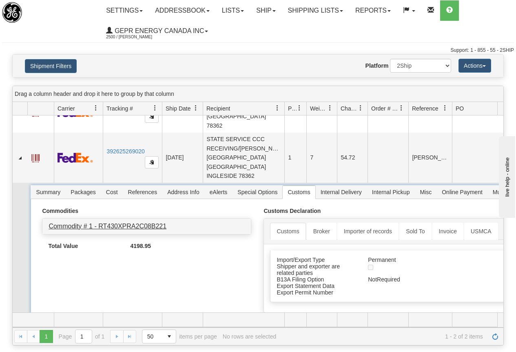  Describe the element at coordinates (169, 337) in the screenshot. I see `span: select` at that location.